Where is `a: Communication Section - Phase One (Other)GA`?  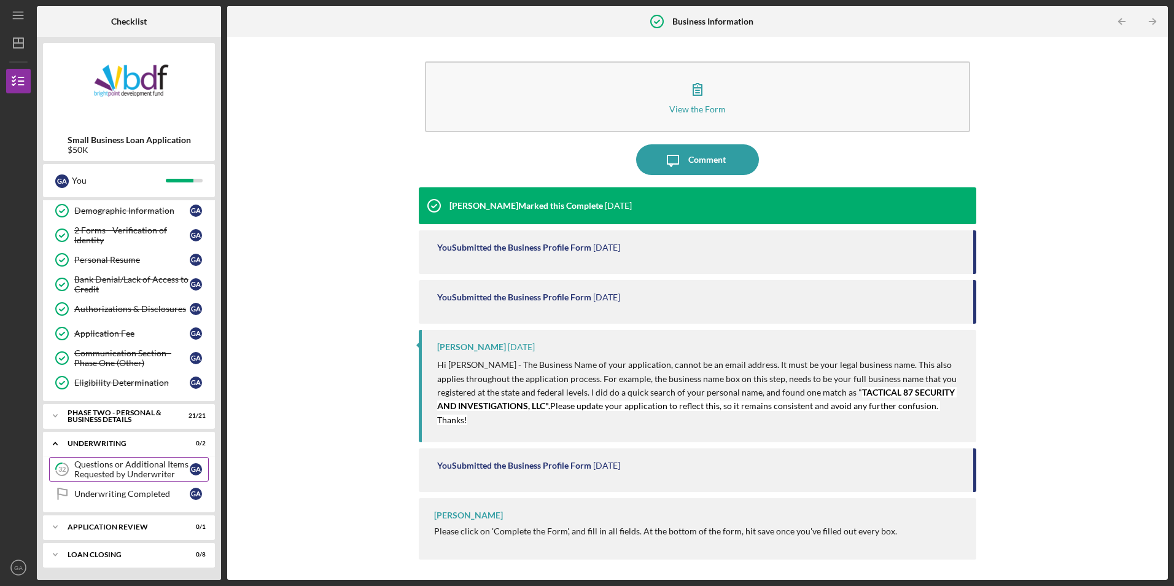
a: Communication Section - Phase One (Other)GA is located at coordinates (129, 358).